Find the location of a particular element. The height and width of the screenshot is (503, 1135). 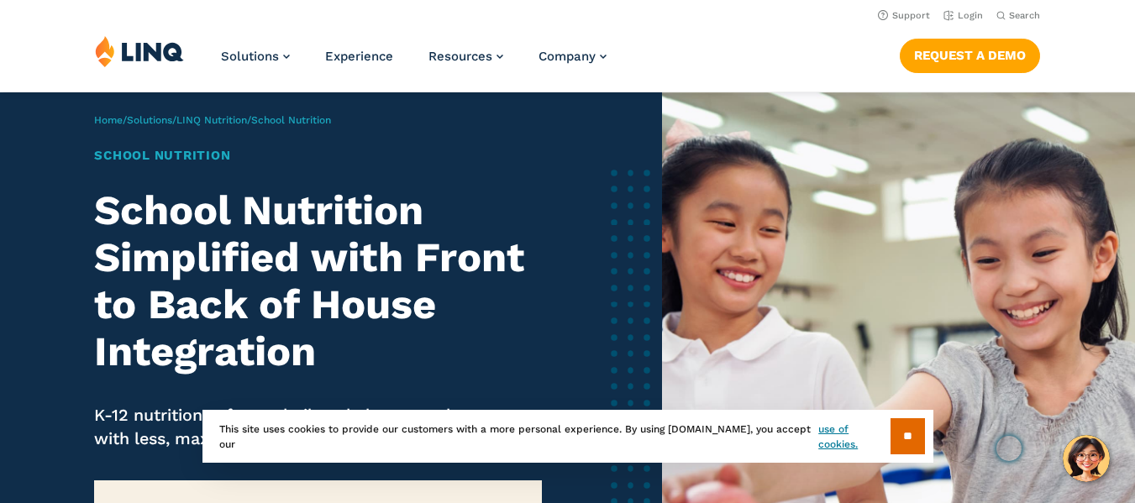

a: use of cookies. is located at coordinates (854, 437).